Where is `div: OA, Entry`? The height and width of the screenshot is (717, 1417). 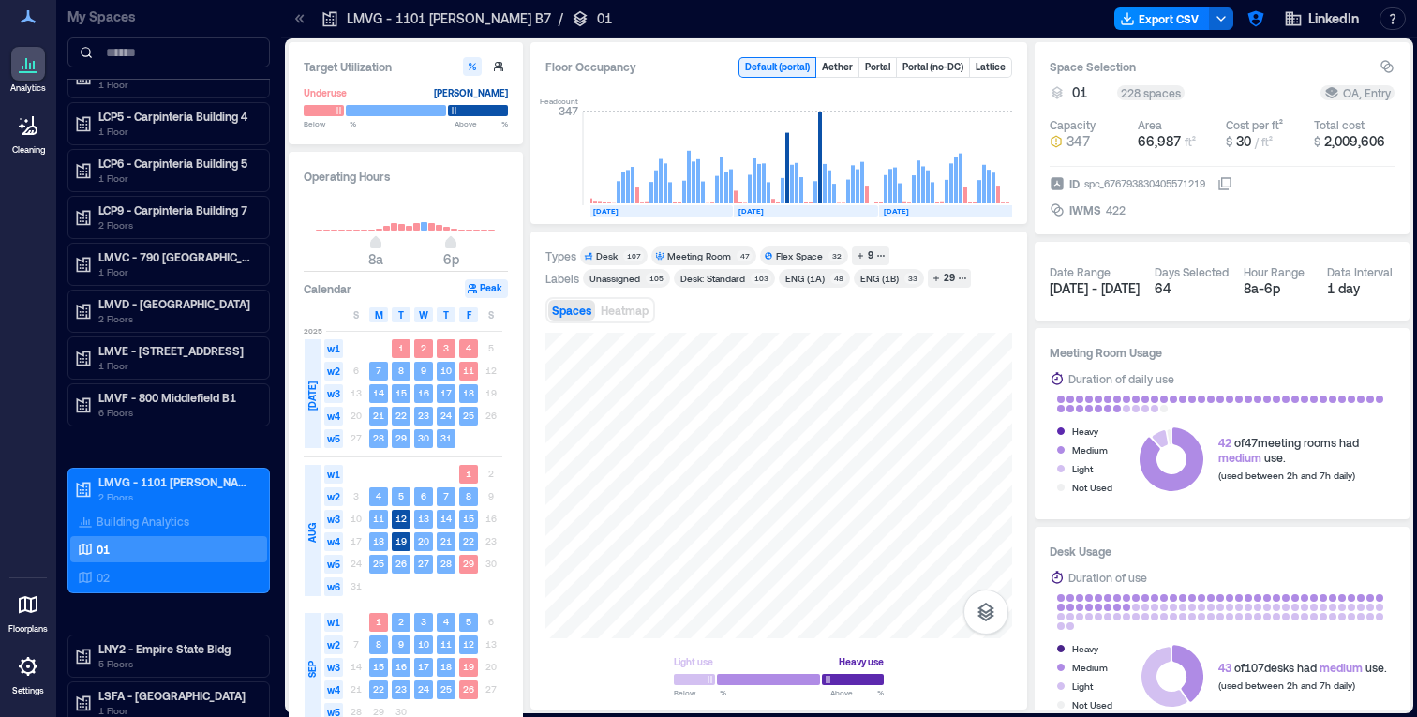
div: OA, Entry is located at coordinates (1357, 93).